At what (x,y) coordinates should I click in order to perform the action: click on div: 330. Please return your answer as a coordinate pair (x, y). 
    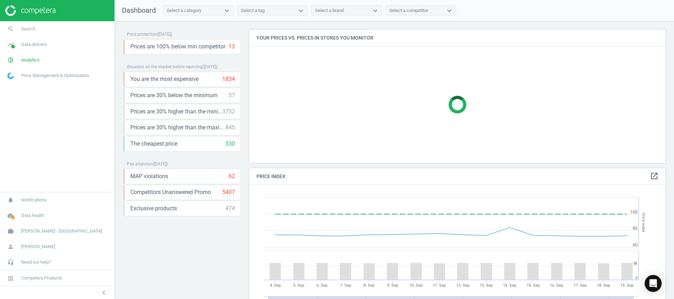
    Looking at the image, I should click on (230, 144).